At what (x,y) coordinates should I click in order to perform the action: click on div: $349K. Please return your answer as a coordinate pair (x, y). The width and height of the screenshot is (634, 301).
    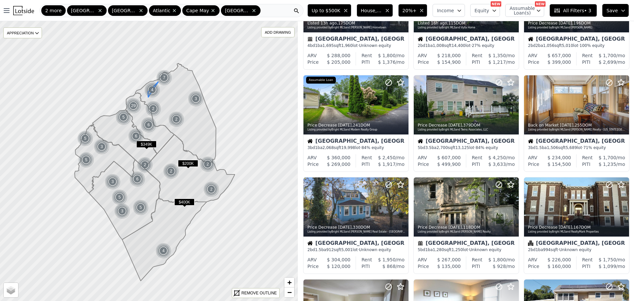
    Looking at the image, I should click on (146, 145).